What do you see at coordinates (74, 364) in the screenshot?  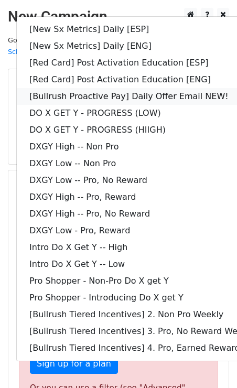 I see `a: Sign up for a plan` at bounding box center [74, 364].